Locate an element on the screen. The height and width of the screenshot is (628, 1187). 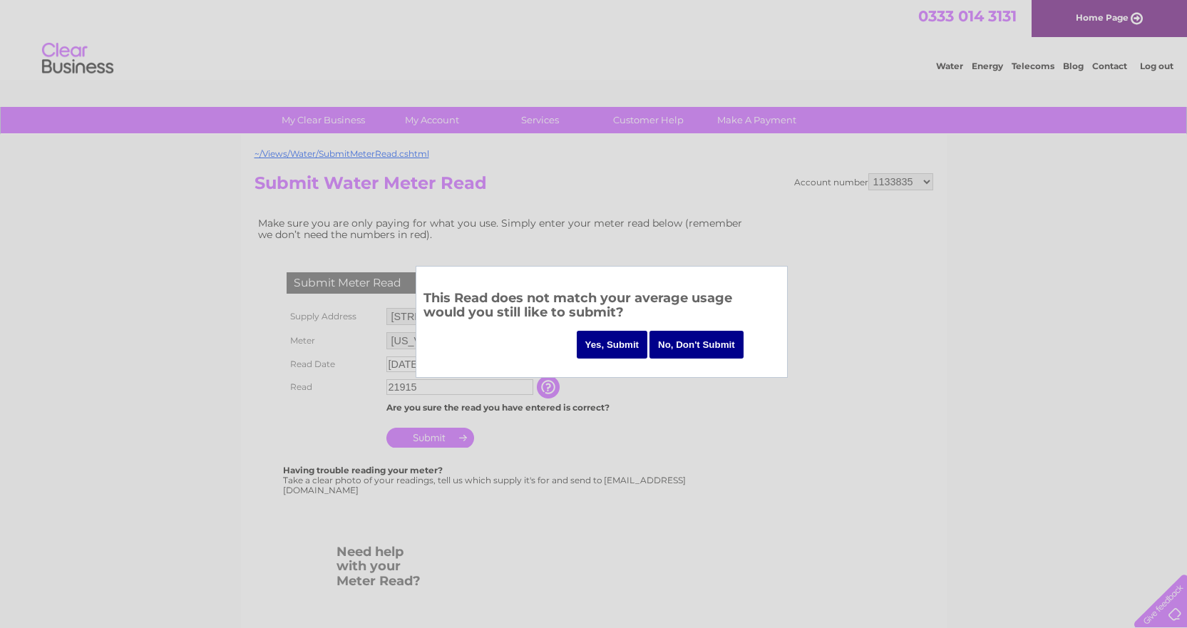
a: Telecoms is located at coordinates (1033, 66).